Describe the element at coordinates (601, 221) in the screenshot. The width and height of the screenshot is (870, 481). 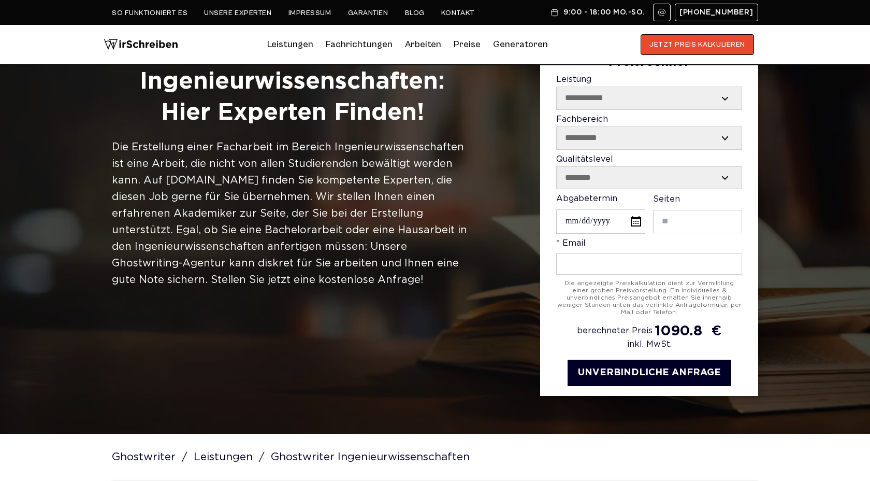
I see `input: Abgabetermin` at that location.